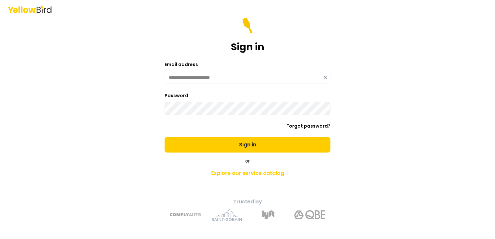 The width and height of the screenshot is (495, 239). What do you see at coordinates (247, 161) in the screenshot?
I see `span: or` at bounding box center [247, 161].